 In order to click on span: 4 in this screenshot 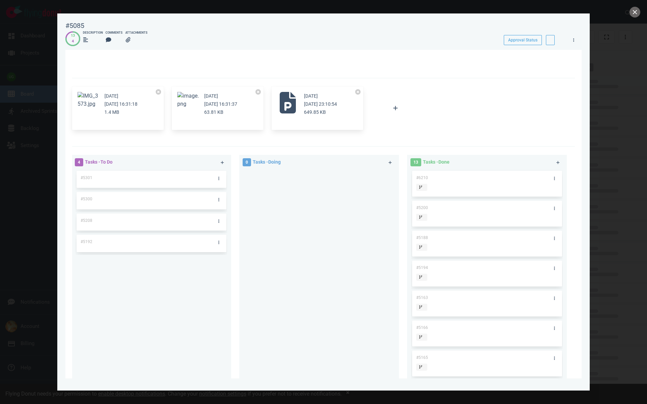, I will do `click(79, 162)`.